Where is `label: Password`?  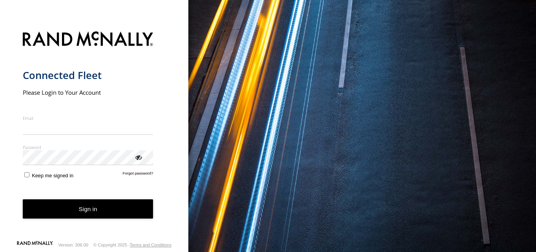
label: Password is located at coordinates (88, 147).